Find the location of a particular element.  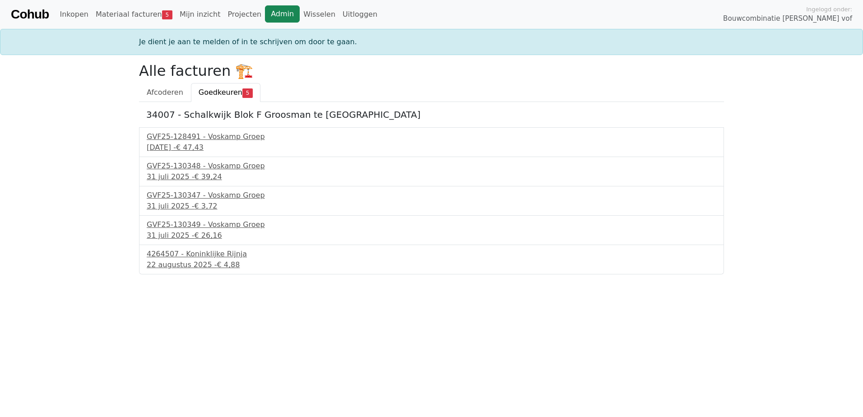

div: GVF25-128491 - Voskamp Groep is located at coordinates (432, 137).